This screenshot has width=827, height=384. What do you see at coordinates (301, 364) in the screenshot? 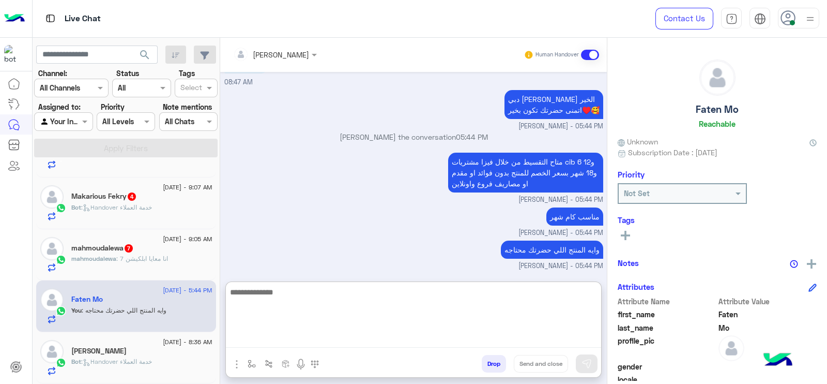
I see `img: send voice note` at bounding box center [301, 364].